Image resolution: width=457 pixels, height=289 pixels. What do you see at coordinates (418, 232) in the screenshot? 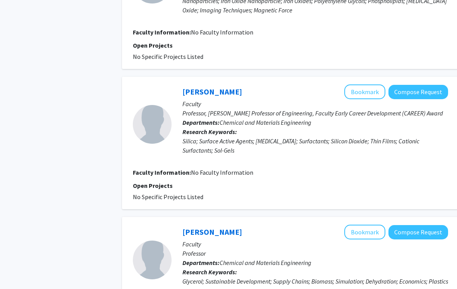
I see `button: Compose Request to Jeffrey Seay` at bounding box center [418, 232].